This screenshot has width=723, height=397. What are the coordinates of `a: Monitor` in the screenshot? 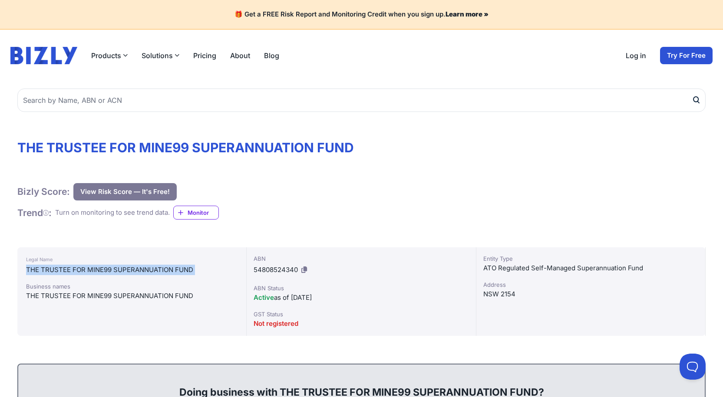 It's located at (196, 213).